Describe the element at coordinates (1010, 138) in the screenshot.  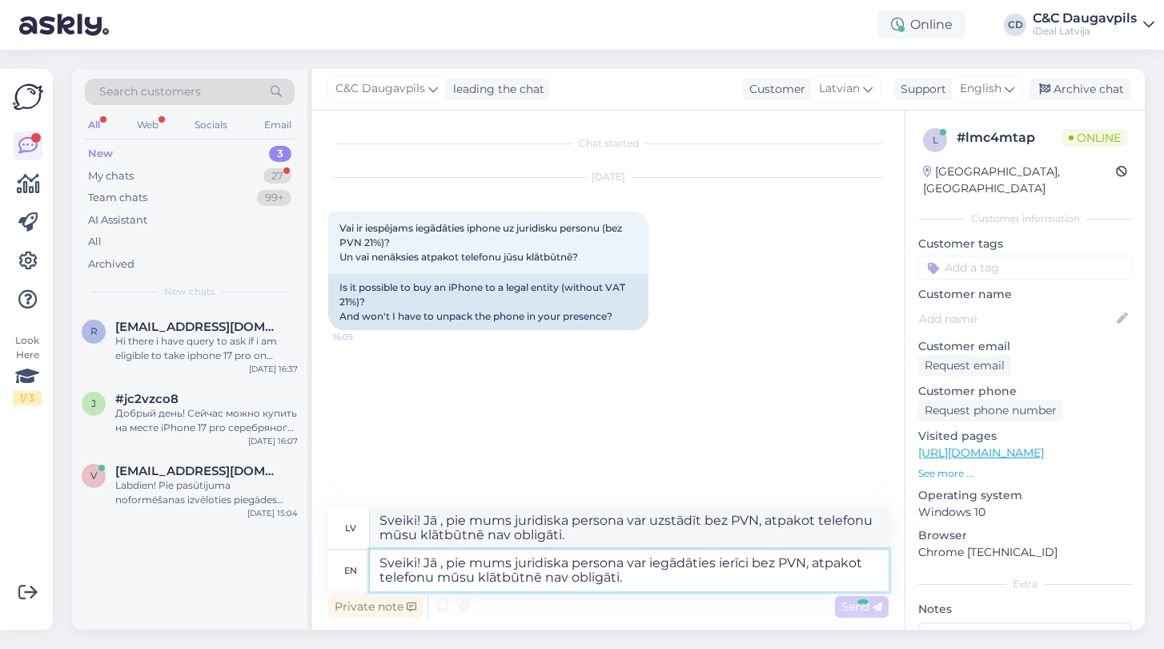
I see `div: # lmc4mtap` at that location.